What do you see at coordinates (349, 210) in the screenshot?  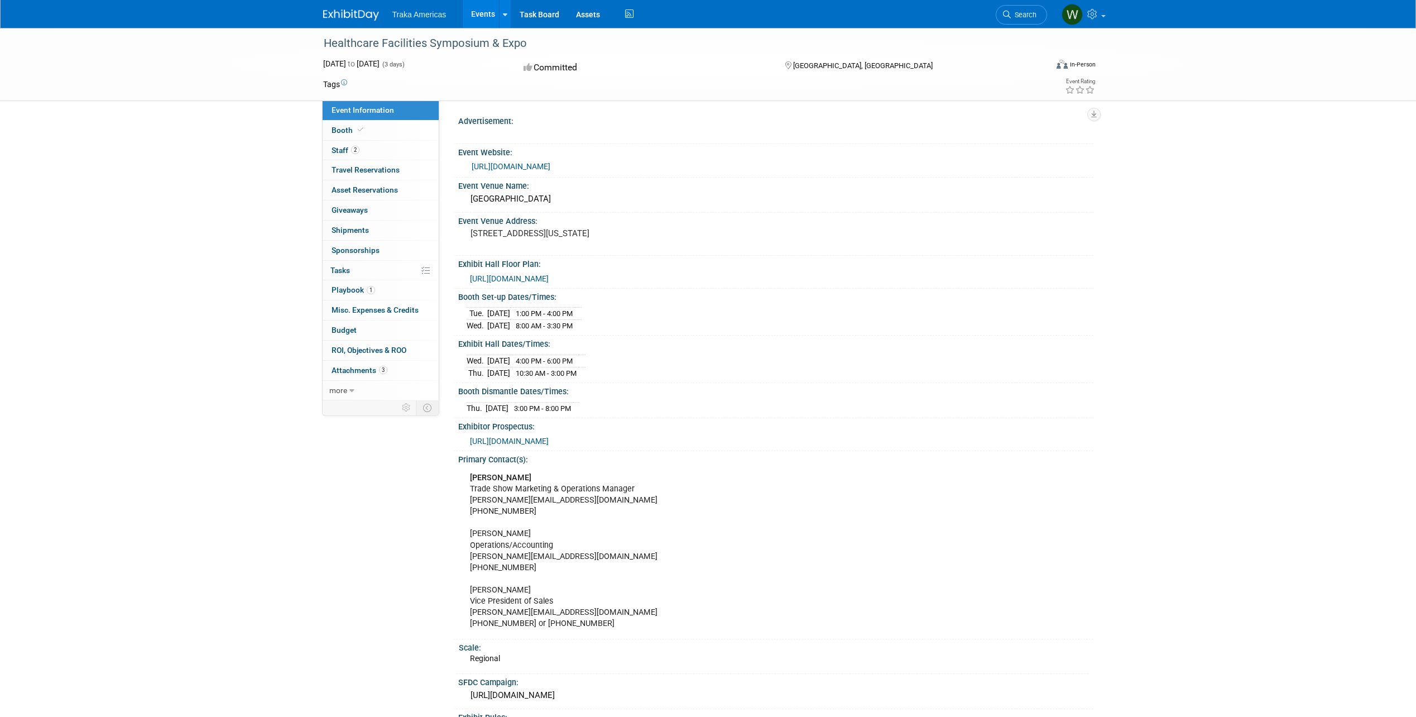 I see `span: Giveaways` at bounding box center [349, 210].